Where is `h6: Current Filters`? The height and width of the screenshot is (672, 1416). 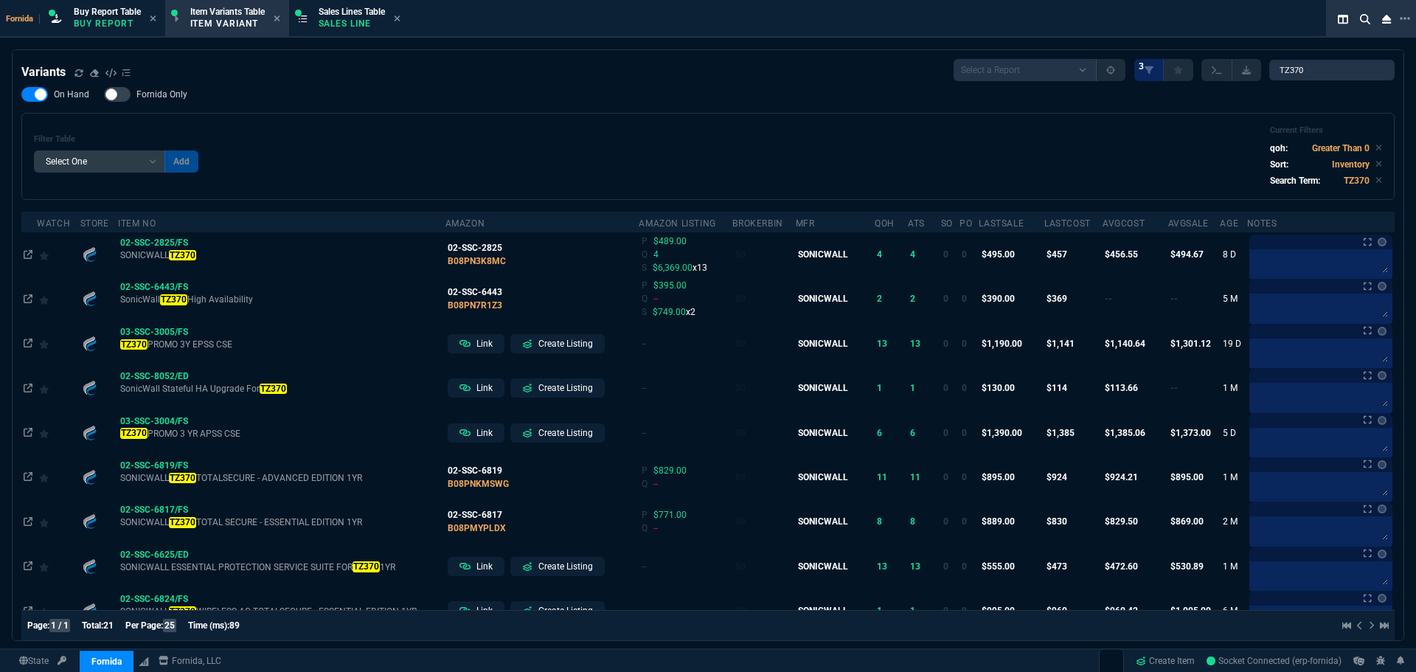 h6: Current Filters is located at coordinates (1326, 131).